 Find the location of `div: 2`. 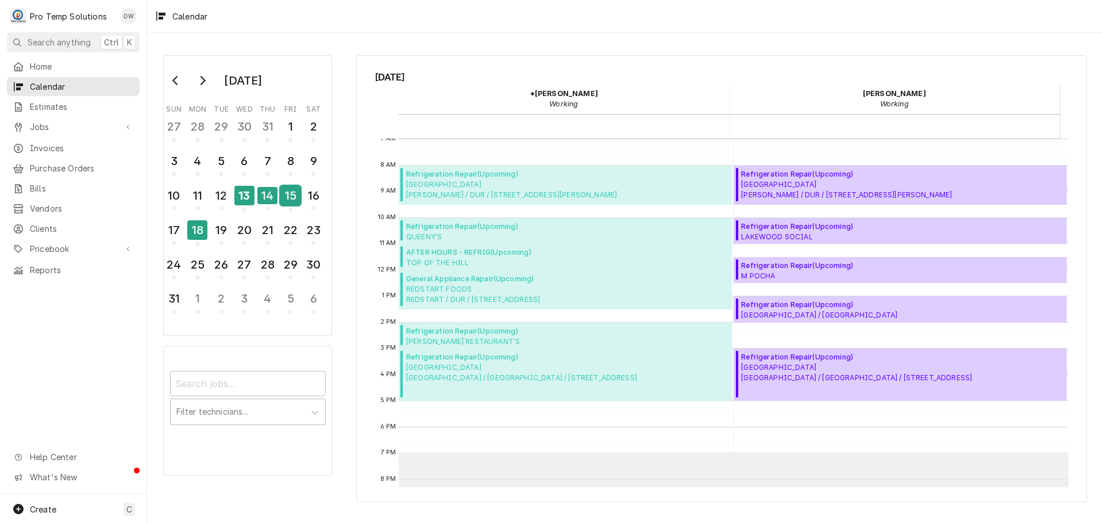

div: 2 is located at coordinates (313, 126).